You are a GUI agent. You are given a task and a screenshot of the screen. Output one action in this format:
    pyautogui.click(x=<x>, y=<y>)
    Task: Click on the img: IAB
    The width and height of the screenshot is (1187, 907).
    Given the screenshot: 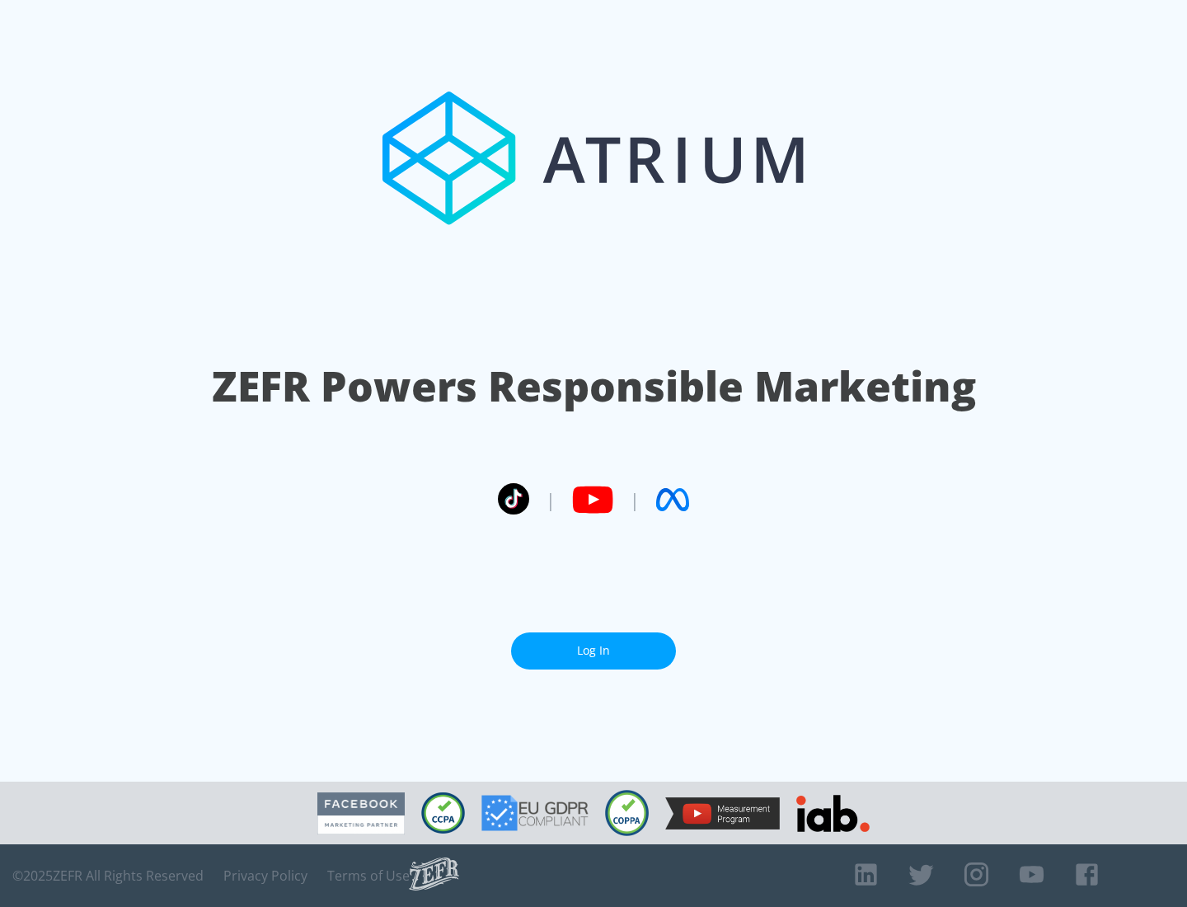 What is the action you would take?
    pyautogui.click(x=833, y=813)
    